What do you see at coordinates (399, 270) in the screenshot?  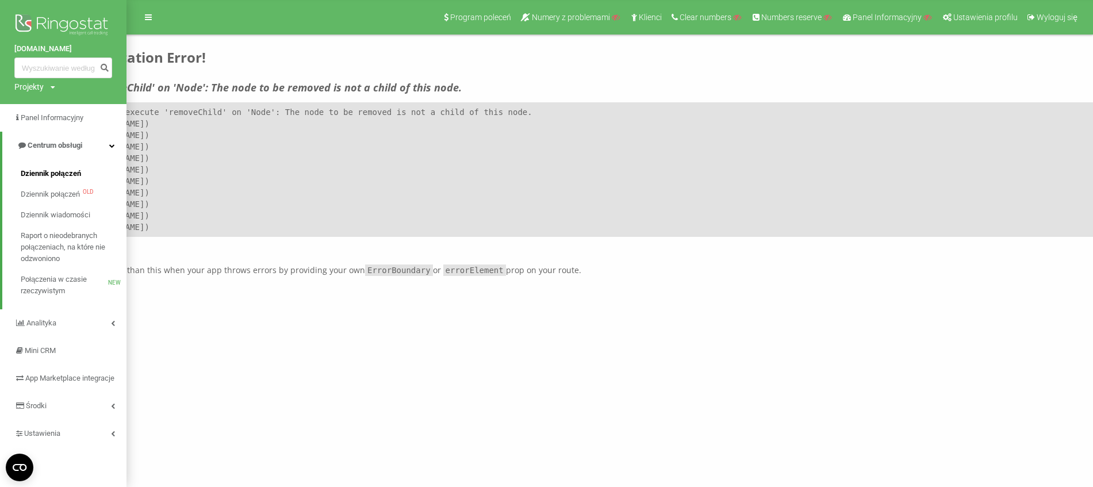 I see `code: ErrorBoundary` at bounding box center [399, 270].